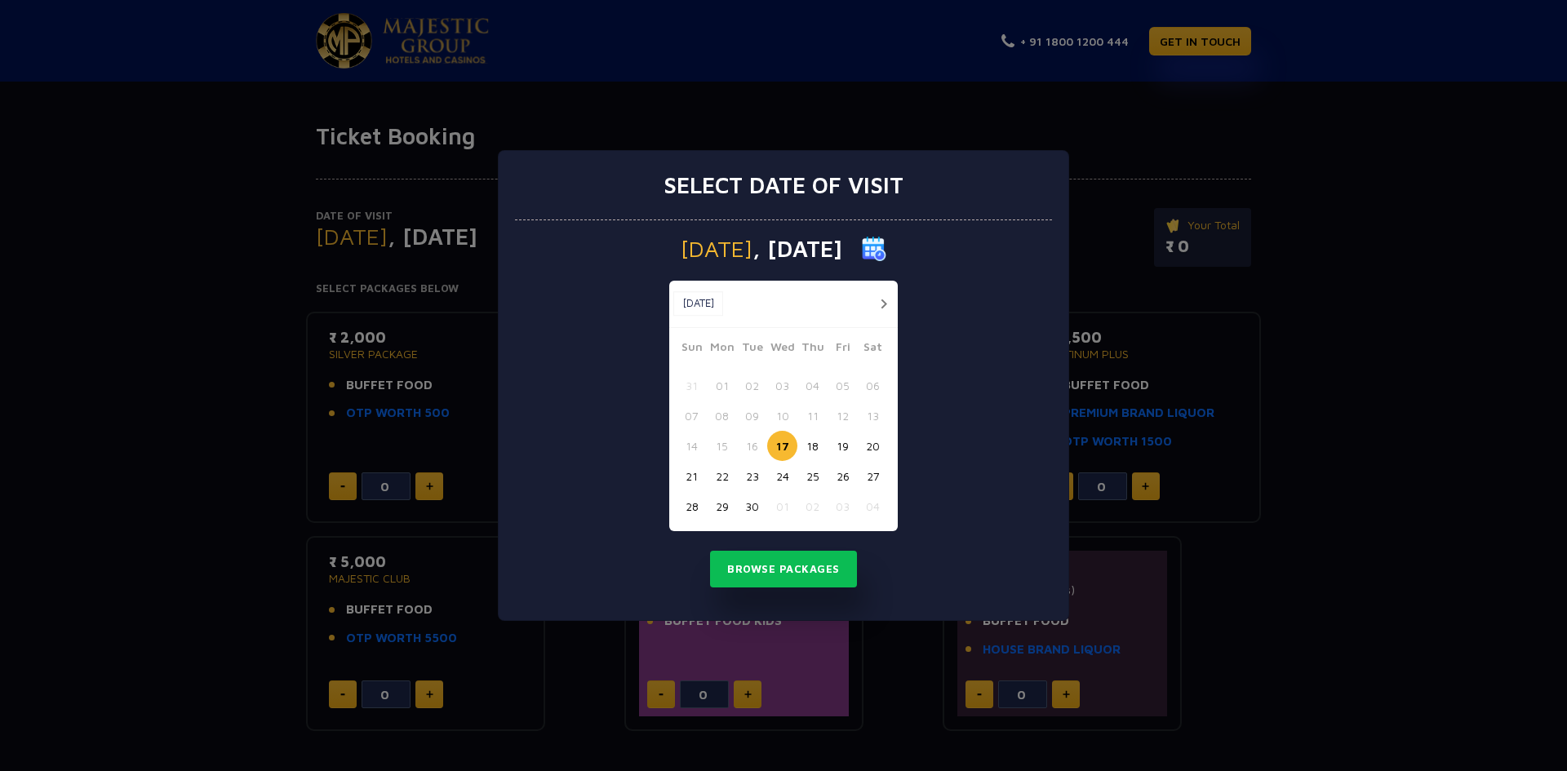 The height and width of the screenshot is (771, 1567). Describe the element at coordinates (812, 476) in the screenshot. I see `button: 25` at that location.